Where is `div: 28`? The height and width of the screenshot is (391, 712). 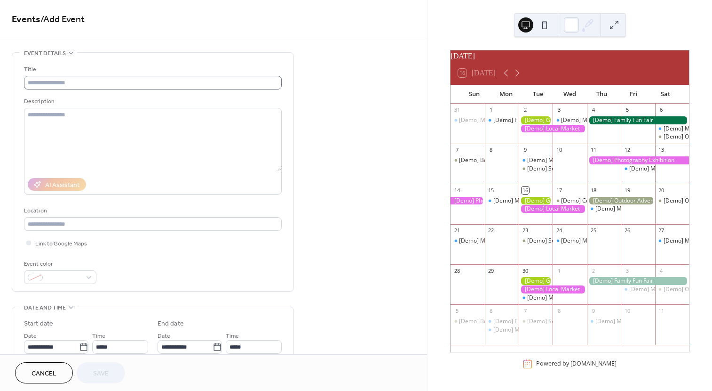 div: 28 is located at coordinates (457, 270).